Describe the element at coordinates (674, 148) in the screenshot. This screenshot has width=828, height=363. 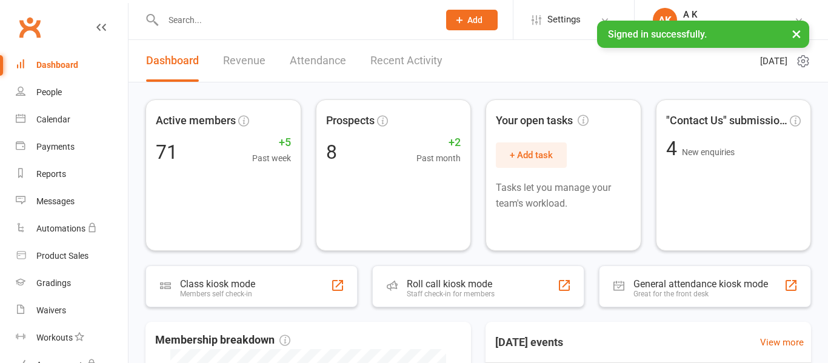
I see `span: 4` at that location.